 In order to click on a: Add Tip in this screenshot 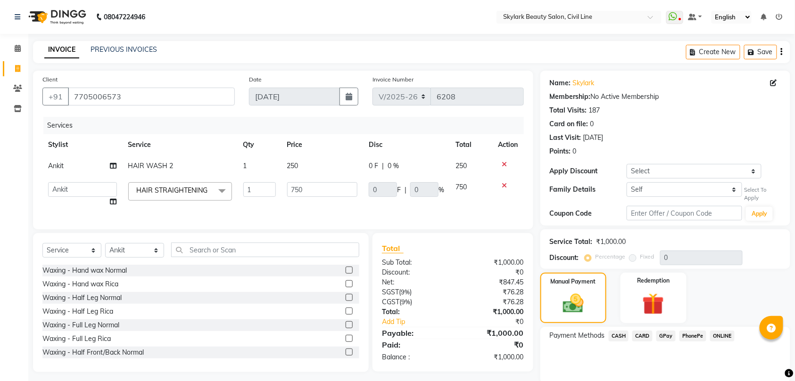, I will do `click(420, 322)`.